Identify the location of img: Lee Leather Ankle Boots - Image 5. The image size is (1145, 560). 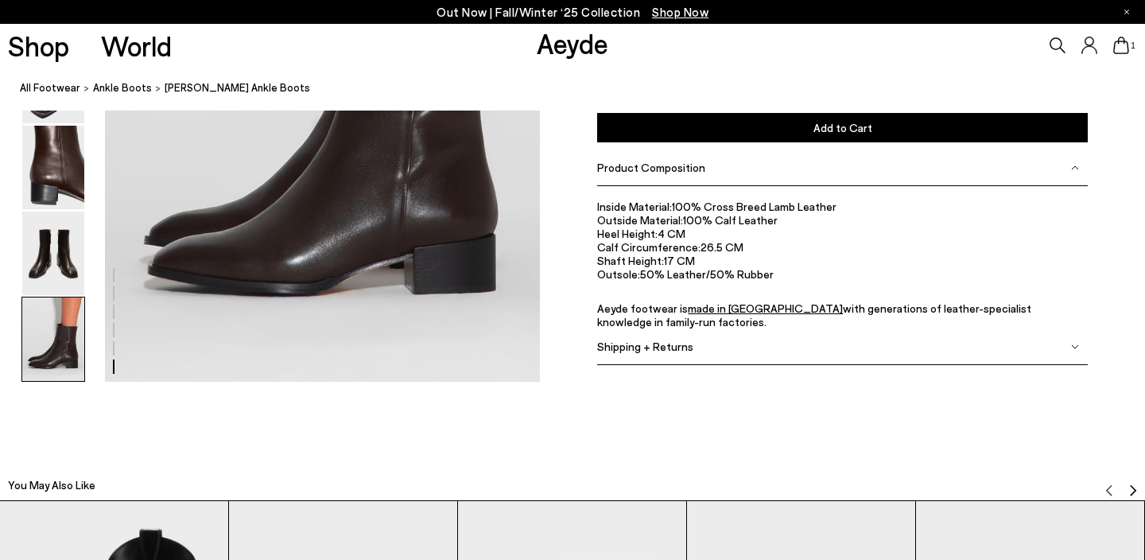
(53, 253).